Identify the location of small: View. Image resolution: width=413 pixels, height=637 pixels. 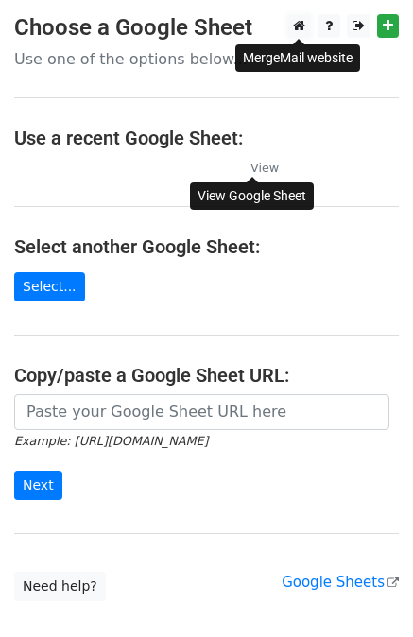
(265, 167).